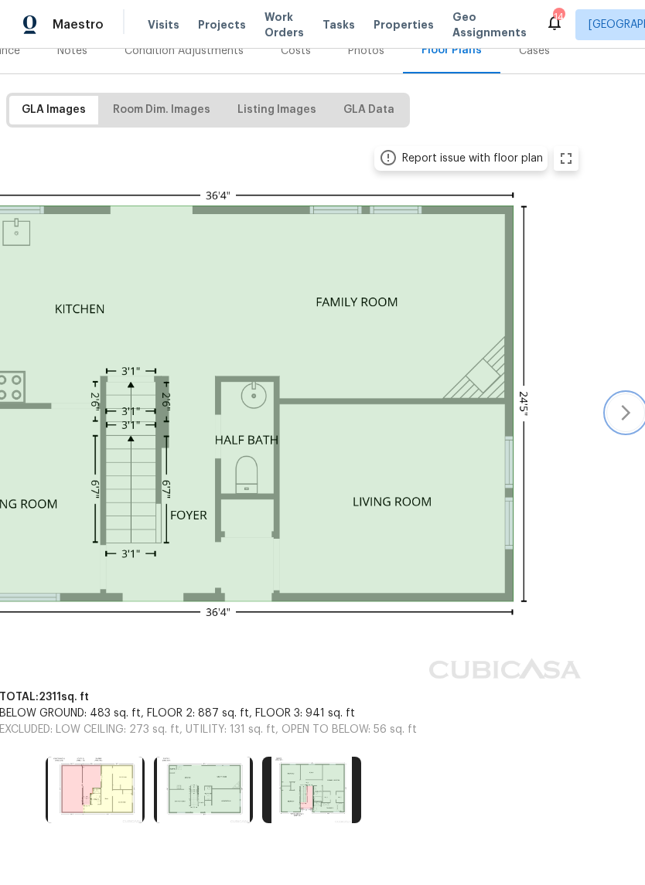 This screenshot has width=645, height=885. What do you see at coordinates (53, 110) in the screenshot?
I see `span: GLA Images` at bounding box center [53, 110].